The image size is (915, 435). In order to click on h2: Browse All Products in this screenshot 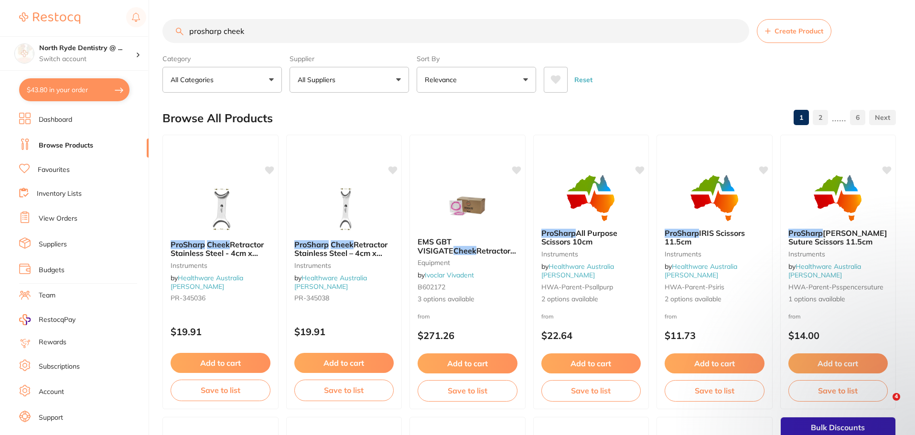, I will do `click(217, 119)`.